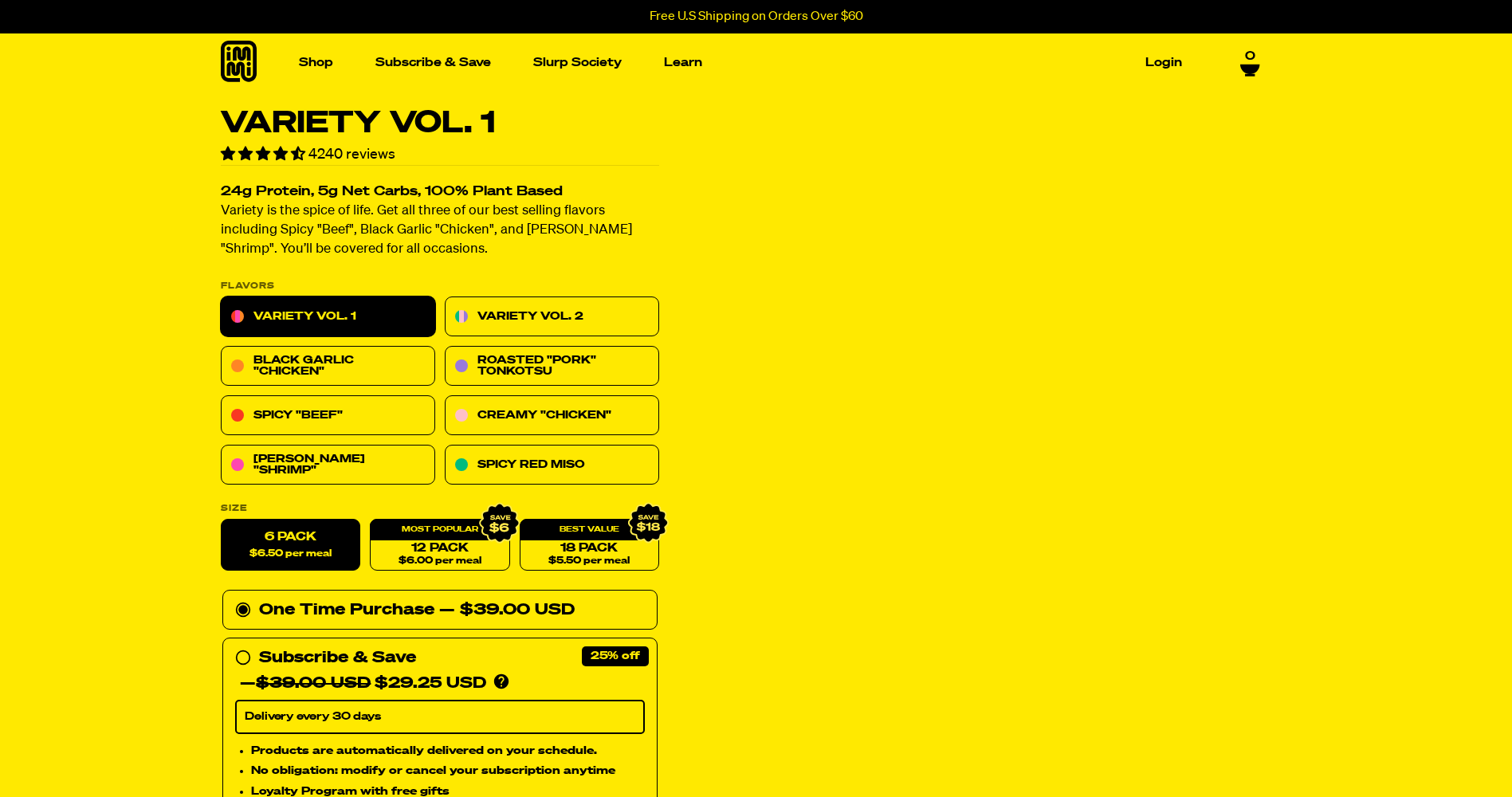 The height and width of the screenshot is (797, 1512). Describe the element at coordinates (433, 62) in the screenshot. I see `a: Subscribe & Save` at that location.